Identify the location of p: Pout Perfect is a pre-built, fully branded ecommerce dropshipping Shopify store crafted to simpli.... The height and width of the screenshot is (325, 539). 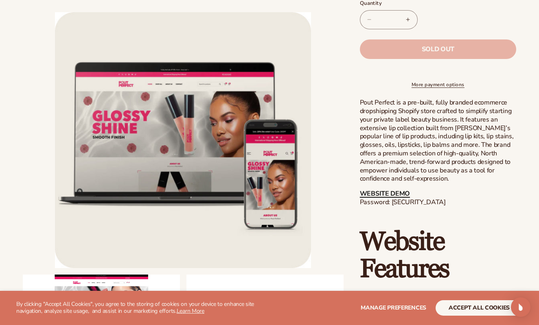
(438, 141).